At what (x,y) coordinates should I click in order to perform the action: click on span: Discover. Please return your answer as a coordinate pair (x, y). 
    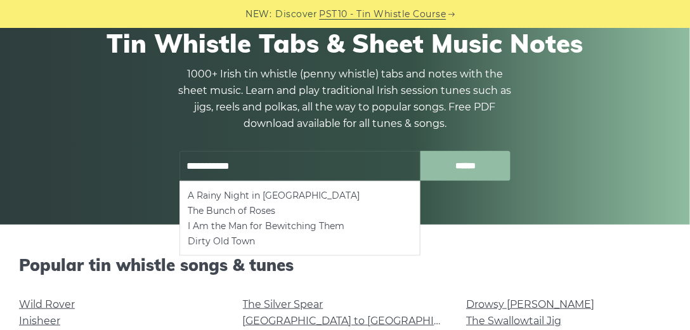
    Looking at the image, I should click on (297, 14).